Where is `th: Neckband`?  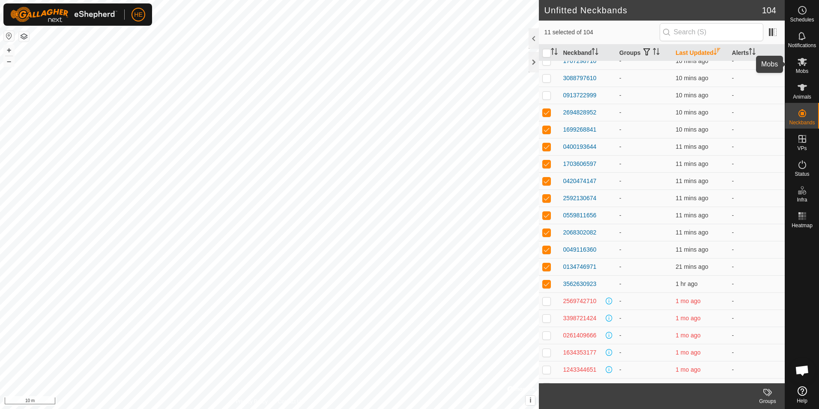
th: Neckband is located at coordinates (588, 53).